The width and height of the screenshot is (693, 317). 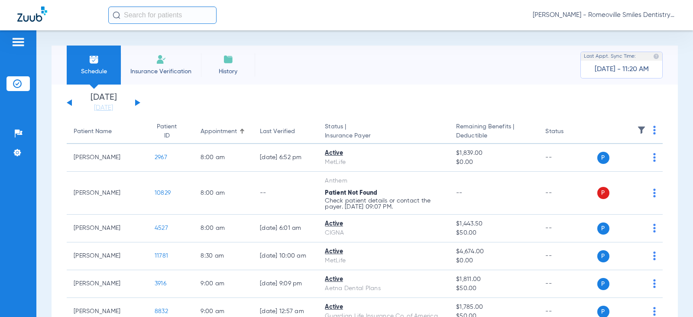 What do you see at coordinates (162, 15) in the screenshot?
I see `input: Search for patients` at bounding box center [162, 15].